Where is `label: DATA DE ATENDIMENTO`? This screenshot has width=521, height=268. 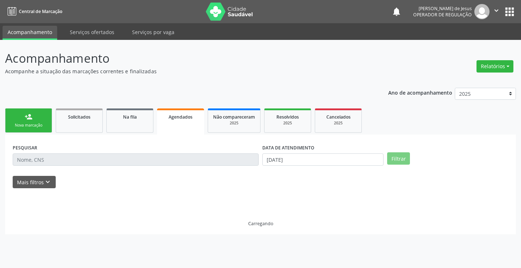 label: DATA DE ATENDIMENTO is located at coordinates (289, 147).